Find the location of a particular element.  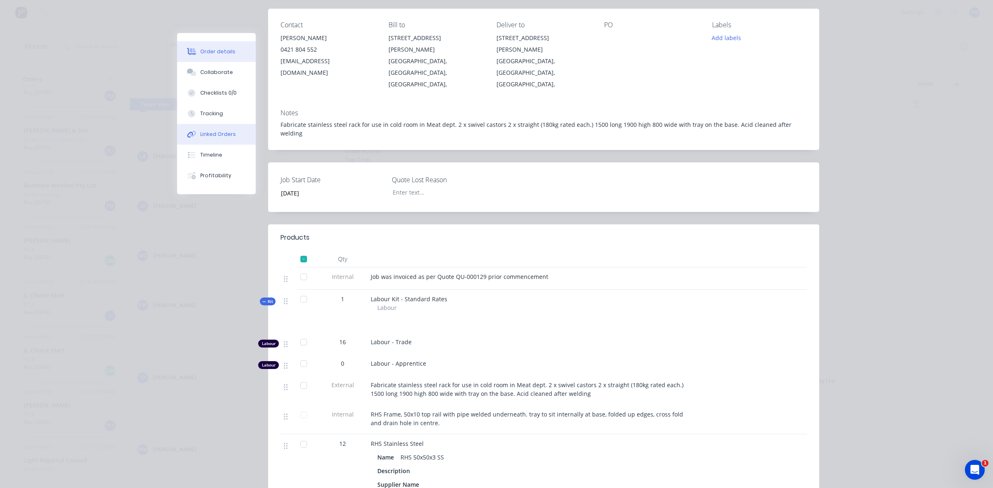

div: Linked Orders is located at coordinates (218, 134).